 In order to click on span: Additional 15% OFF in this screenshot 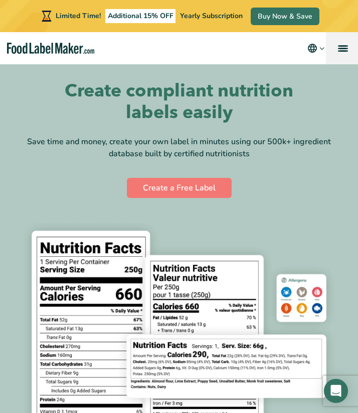, I will do `click(141, 16)`.